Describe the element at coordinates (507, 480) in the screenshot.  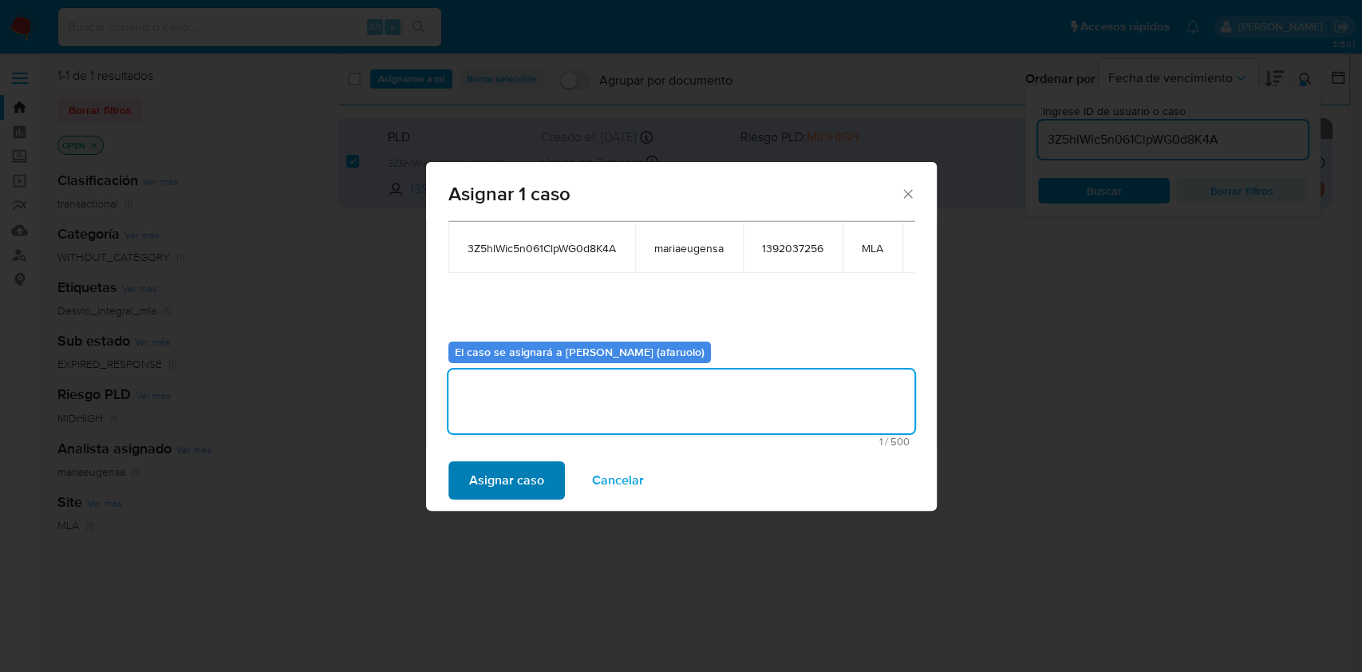
I see `span: Asignar caso` at that location.